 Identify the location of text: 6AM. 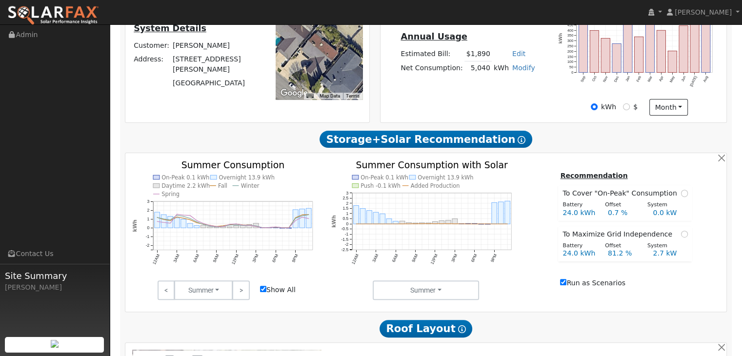
(395, 258).